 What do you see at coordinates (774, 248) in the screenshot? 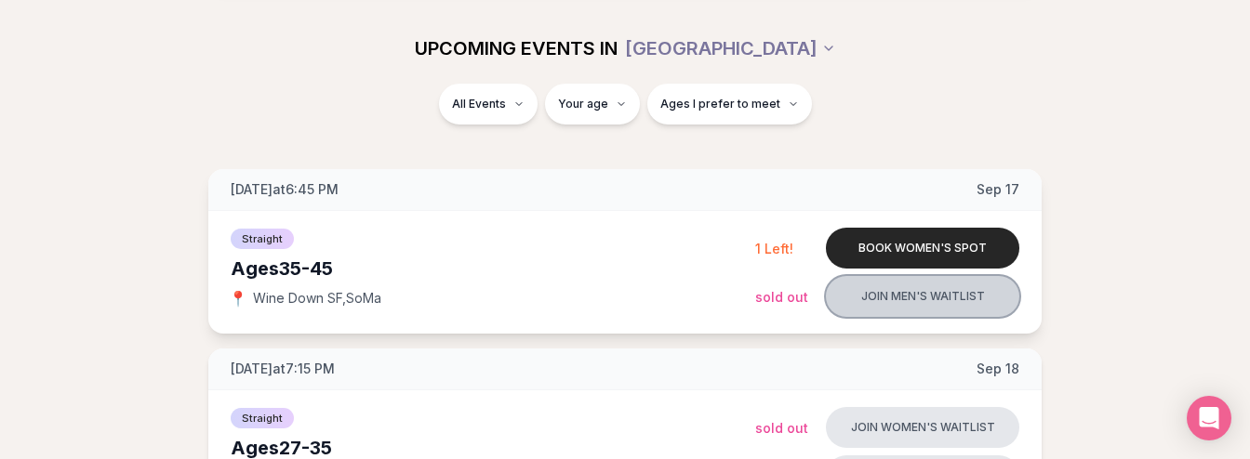
I see `span: 1 Left!` at bounding box center [774, 248].